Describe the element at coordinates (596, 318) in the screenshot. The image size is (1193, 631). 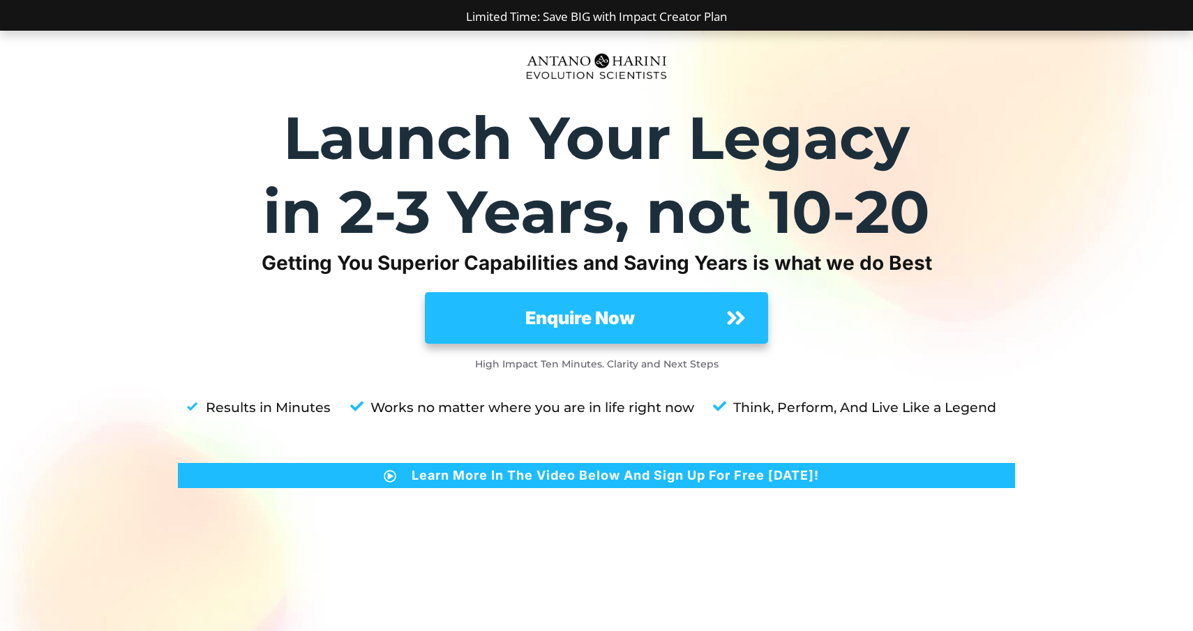
I see `a: Enquire Now` at that location.